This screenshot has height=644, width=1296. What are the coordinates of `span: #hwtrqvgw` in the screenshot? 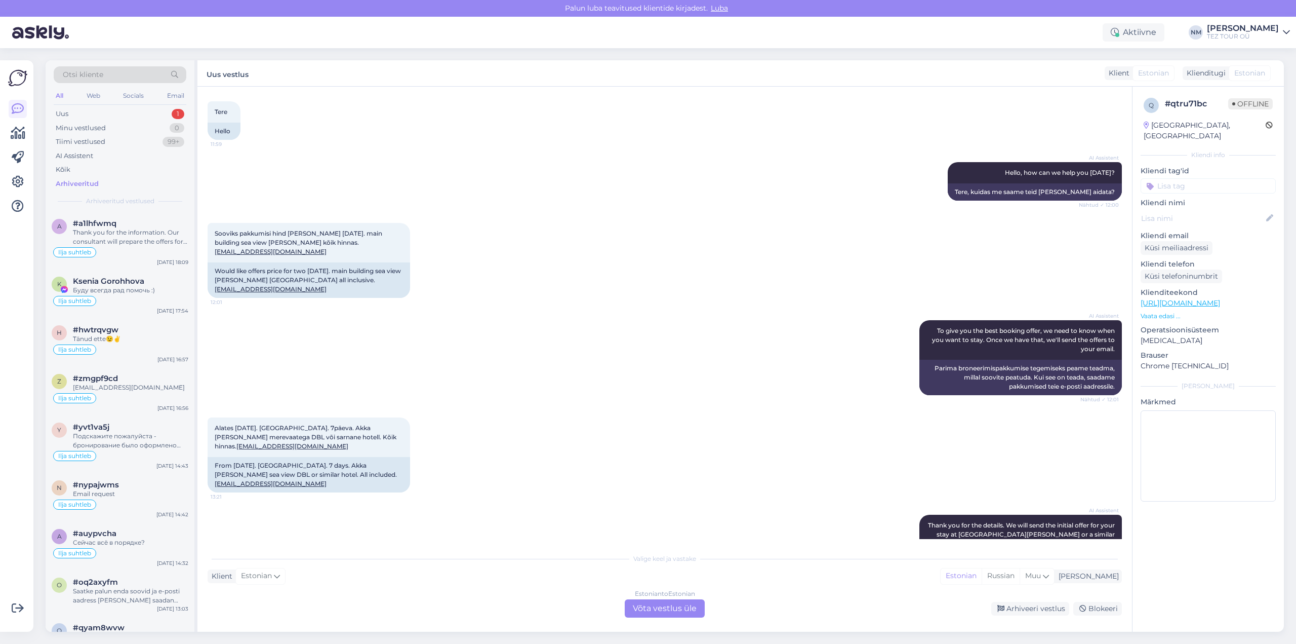 It's located at (96, 330).